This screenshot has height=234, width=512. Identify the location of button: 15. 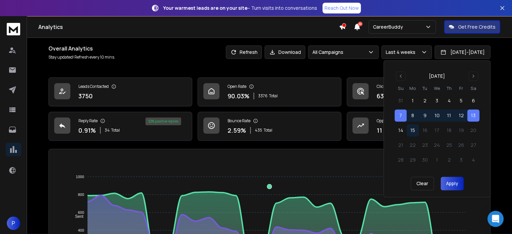
(413, 130).